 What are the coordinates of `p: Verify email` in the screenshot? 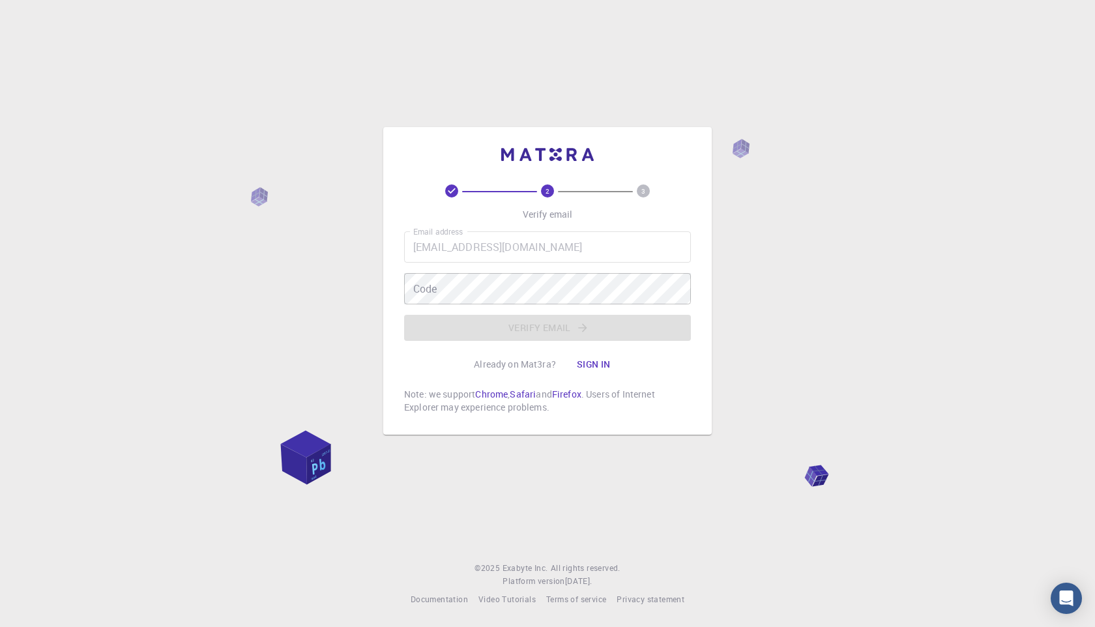 It's located at (547, 214).